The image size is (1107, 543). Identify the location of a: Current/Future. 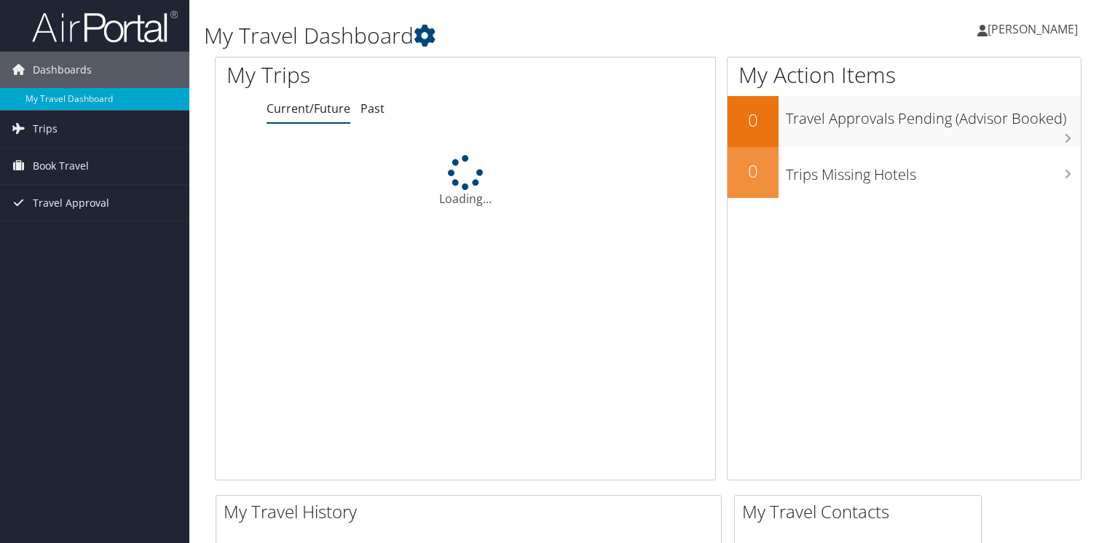
(308, 109).